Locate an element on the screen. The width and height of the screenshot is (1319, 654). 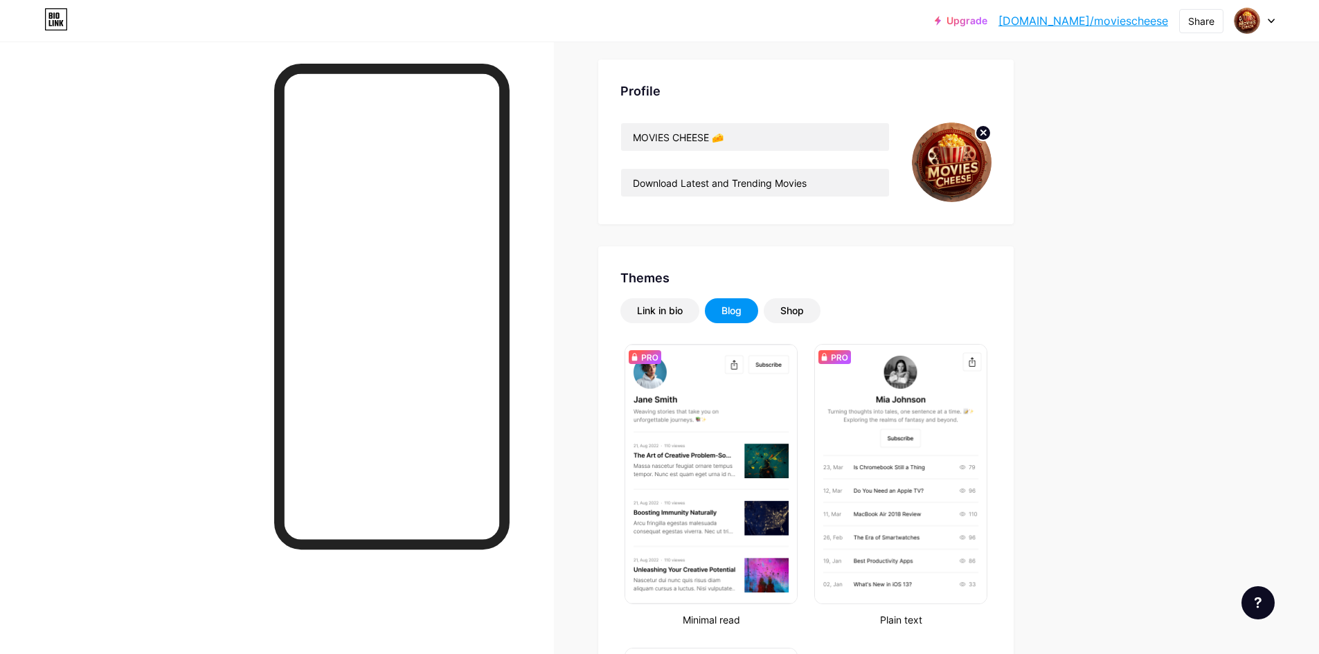
div: Themes is located at coordinates (806, 278).